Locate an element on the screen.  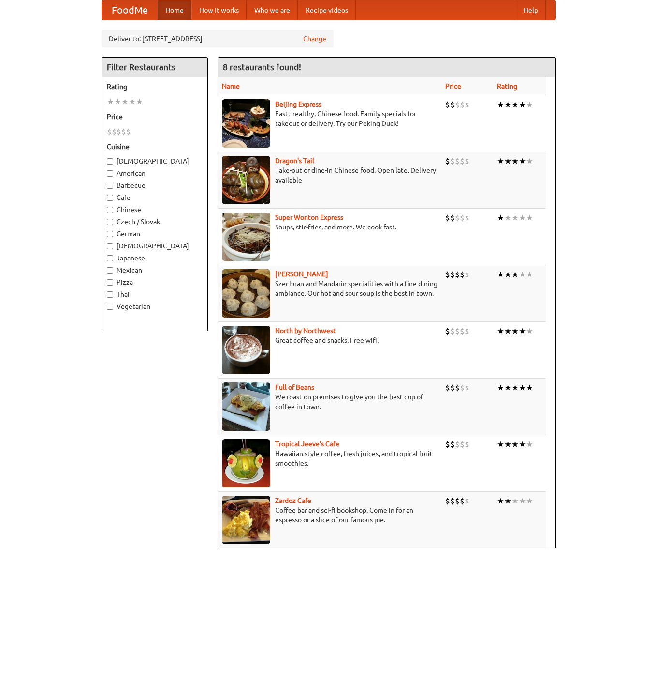
img: dragon.jpg is located at coordinates (246, 180).